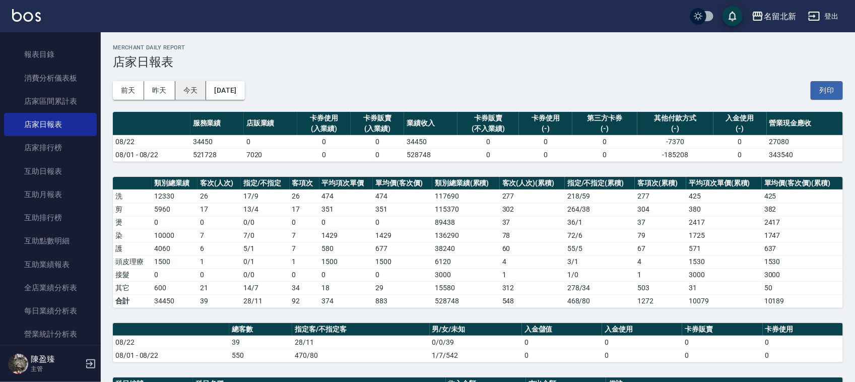 The image size is (855, 382). I want to click on th: 單均價(客次價)(累積), so click(803, 184).